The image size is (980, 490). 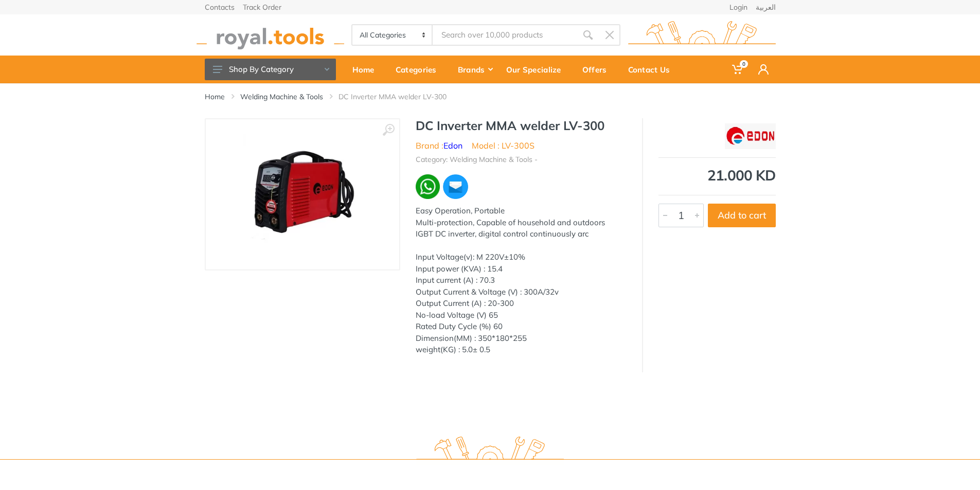 I want to click on span: 0, so click(x=744, y=64).